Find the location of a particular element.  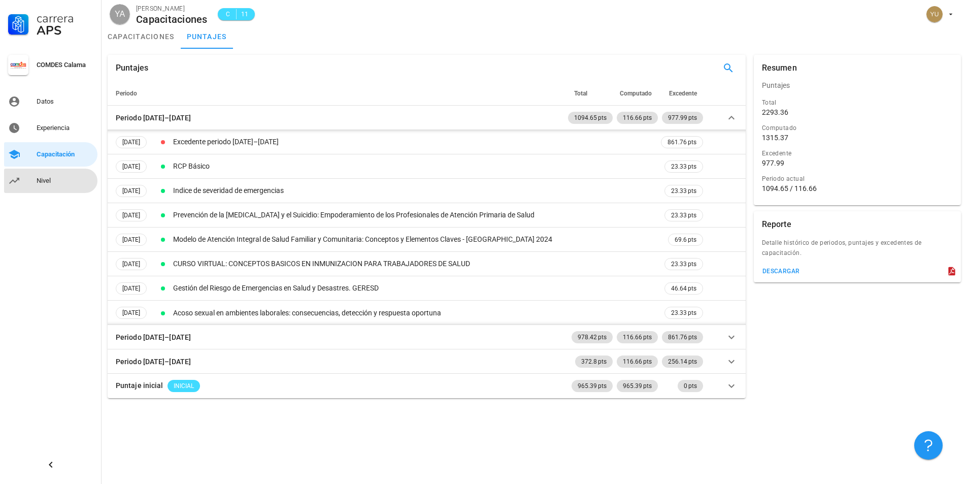

span: YA is located at coordinates (120, 14).